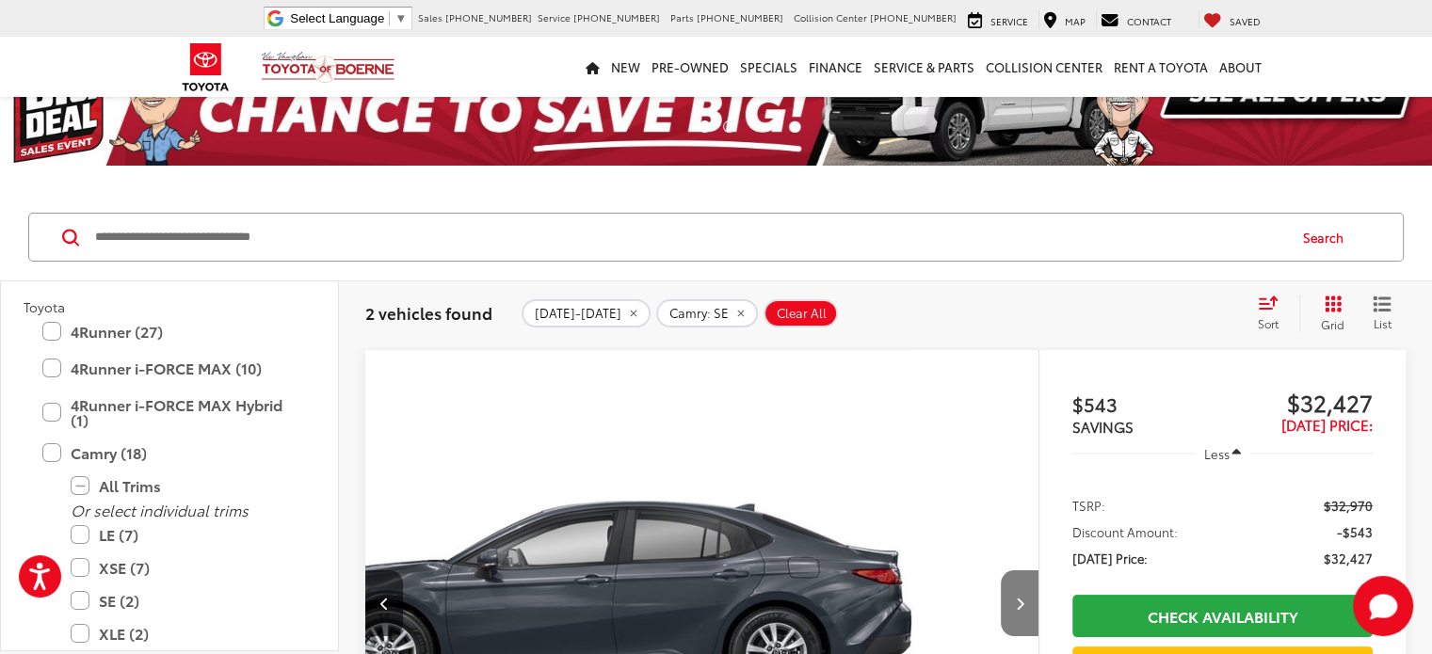 Image resolution: width=1432 pixels, height=654 pixels. What do you see at coordinates (1383, 606) in the screenshot?
I see `svg: Start Chat` at bounding box center [1383, 606].